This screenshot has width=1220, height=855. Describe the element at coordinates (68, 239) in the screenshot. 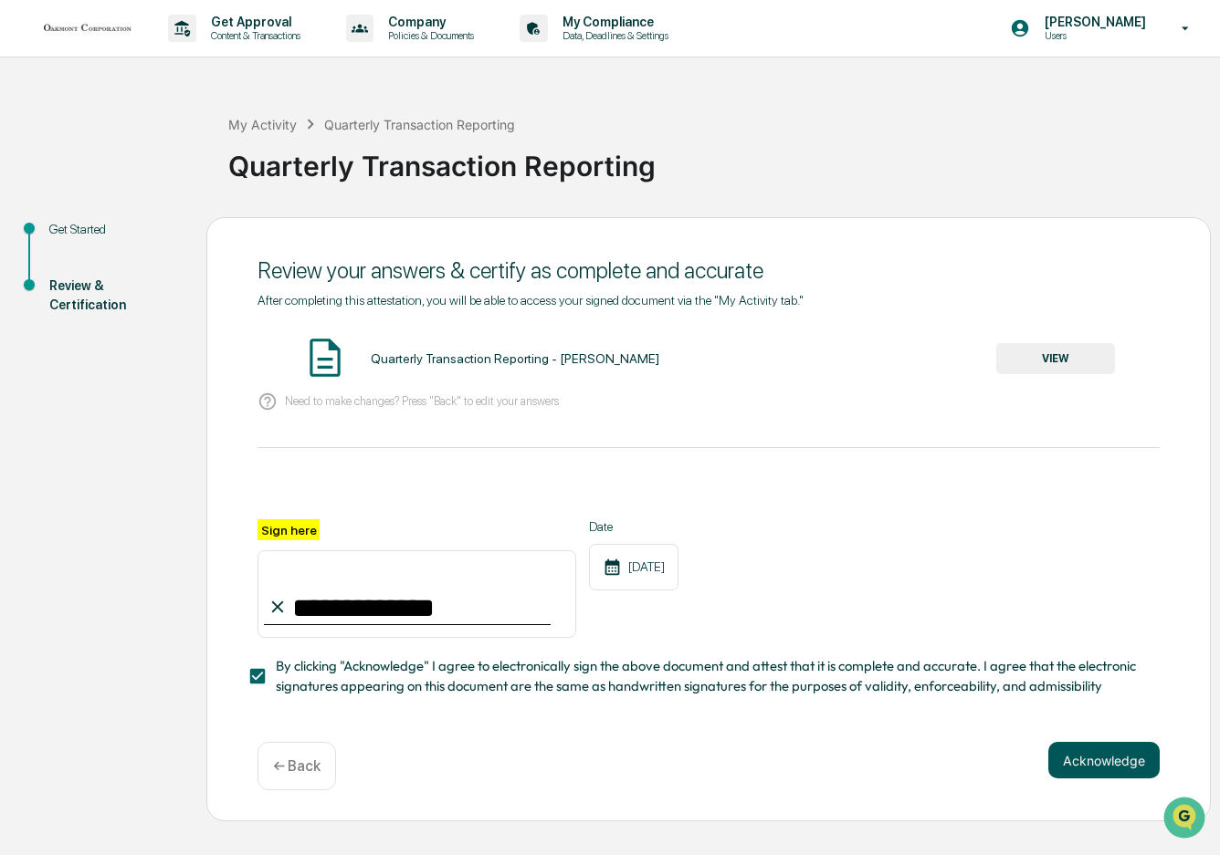

I see `a: 🖐️Preclearance` at that location.